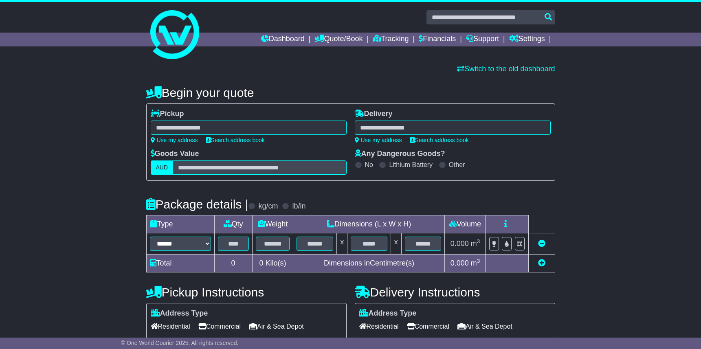 The height and width of the screenshot is (349, 701). I want to click on label: AUD, so click(162, 167).